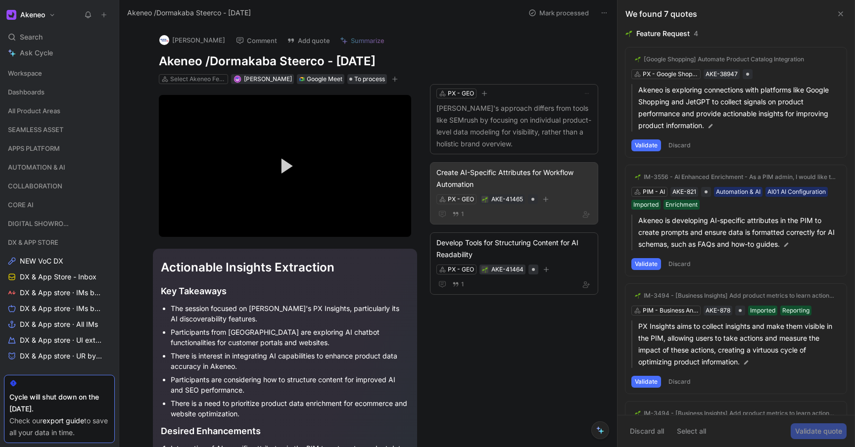 This screenshot has width=855, height=447. Describe the element at coordinates (237, 79) in the screenshot. I see `img: avatar` at that location.